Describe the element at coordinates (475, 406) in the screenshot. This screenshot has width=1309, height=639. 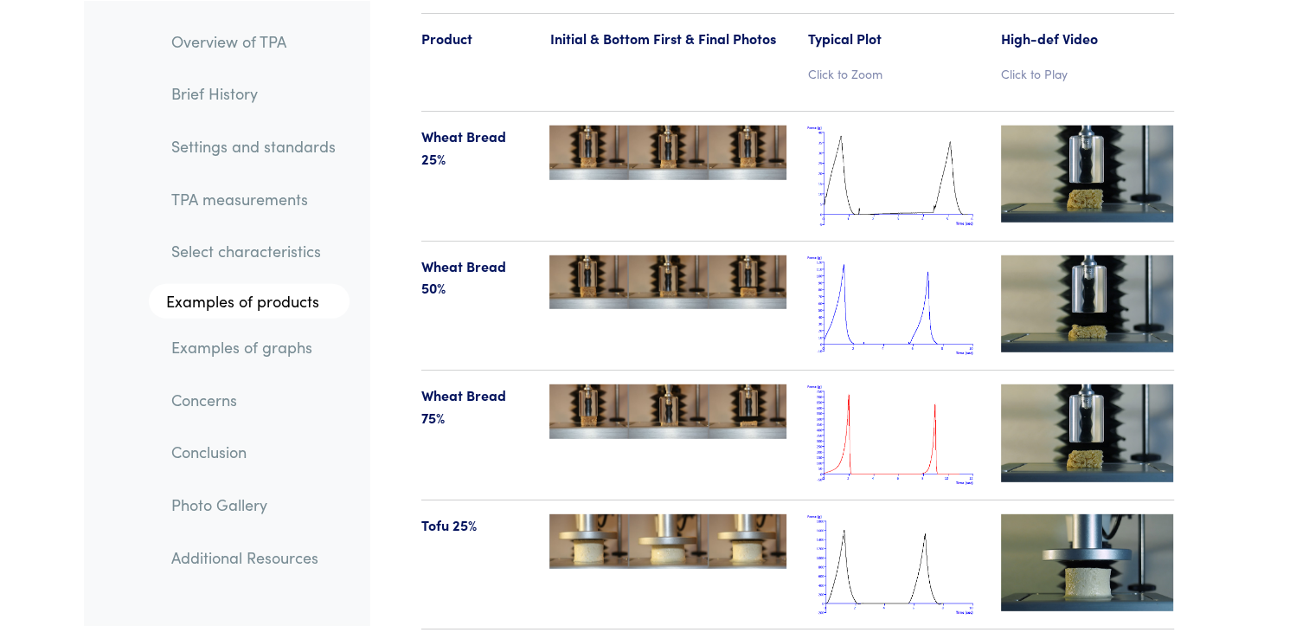
I see `p: Wheat Bread 75%` at that location.